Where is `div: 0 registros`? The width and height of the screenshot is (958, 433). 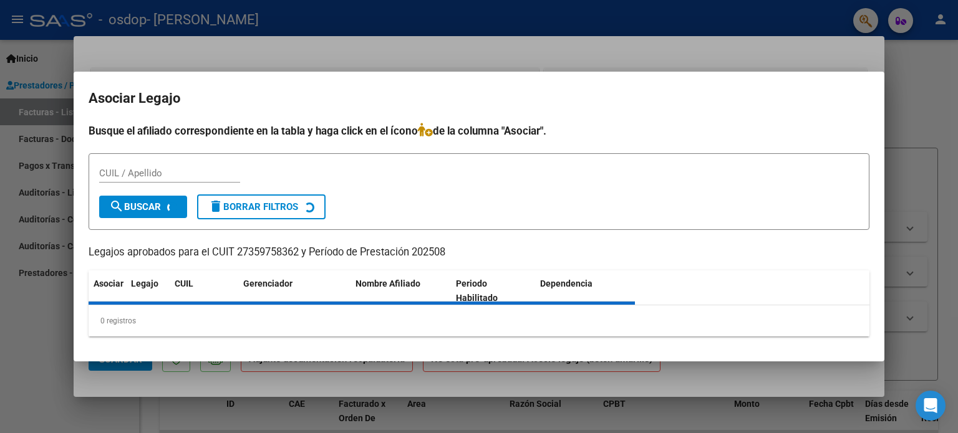
div: 0 registros is located at coordinates (479, 321).